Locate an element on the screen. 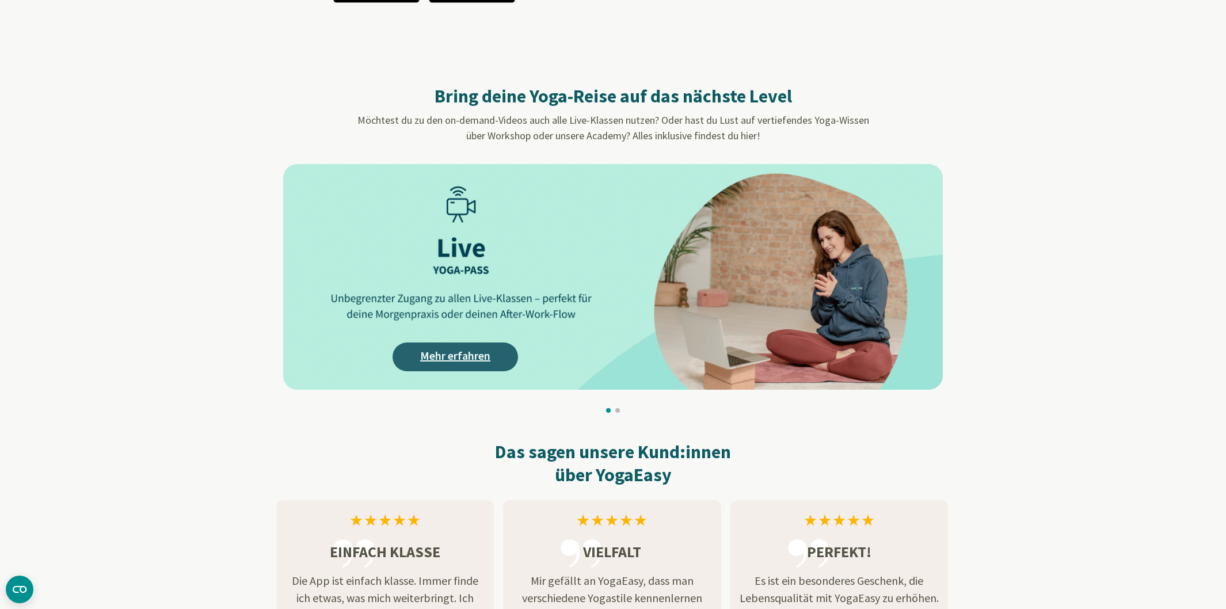 The image size is (1226, 609). h2: Das sagen unsere Kund:innen über YogaEasy is located at coordinates (613, 463).